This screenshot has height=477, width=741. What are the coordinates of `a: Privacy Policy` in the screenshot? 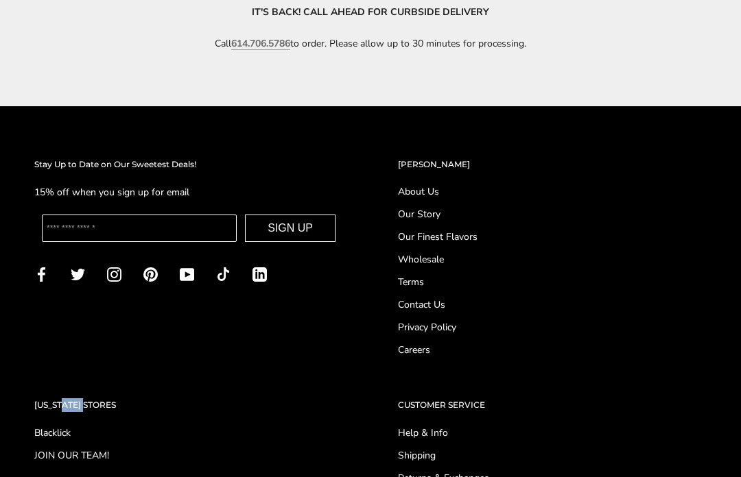 It's located at (552, 328).